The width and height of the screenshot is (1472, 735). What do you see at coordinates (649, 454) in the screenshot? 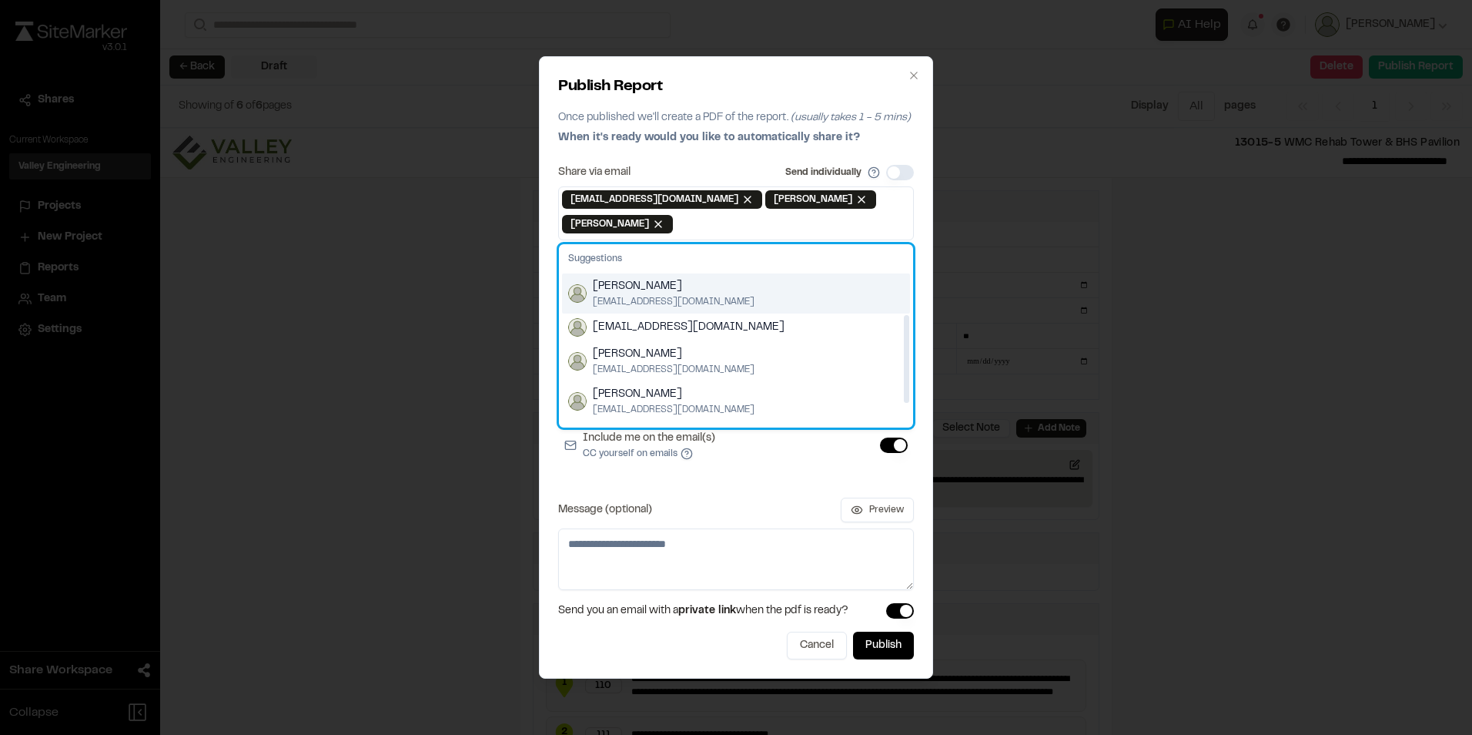
I see `p: CC yourself on emails` at bounding box center [649, 454].